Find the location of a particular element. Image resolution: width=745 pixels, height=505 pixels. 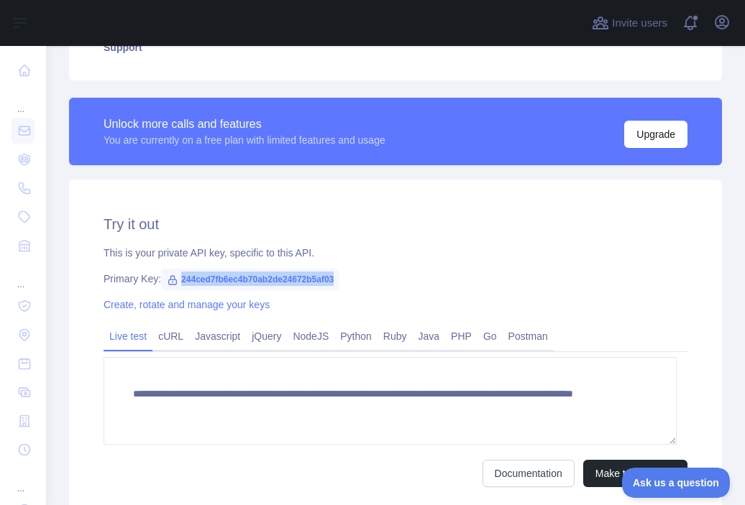

span: Invite users is located at coordinates (639, 23).